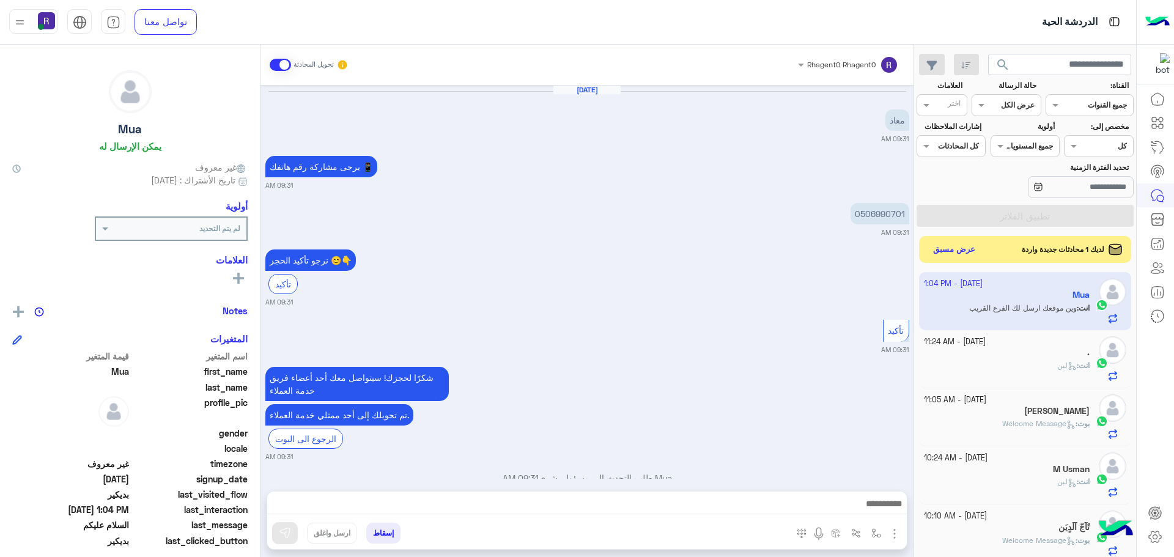  What do you see at coordinates (949, 127) in the screenshot?
I see `label: إشارات الملاحظات` at bounding box center [949, 127].